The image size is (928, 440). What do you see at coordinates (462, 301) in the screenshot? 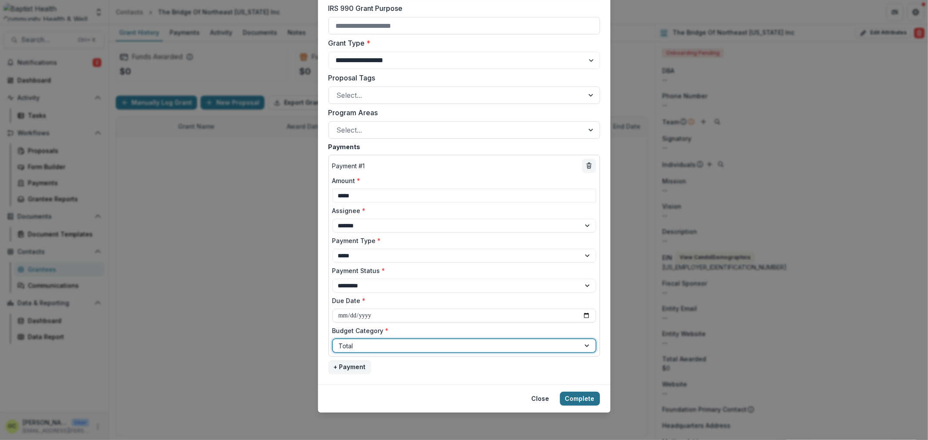
I see `label: Due Date` at bounding box center [462, 301].